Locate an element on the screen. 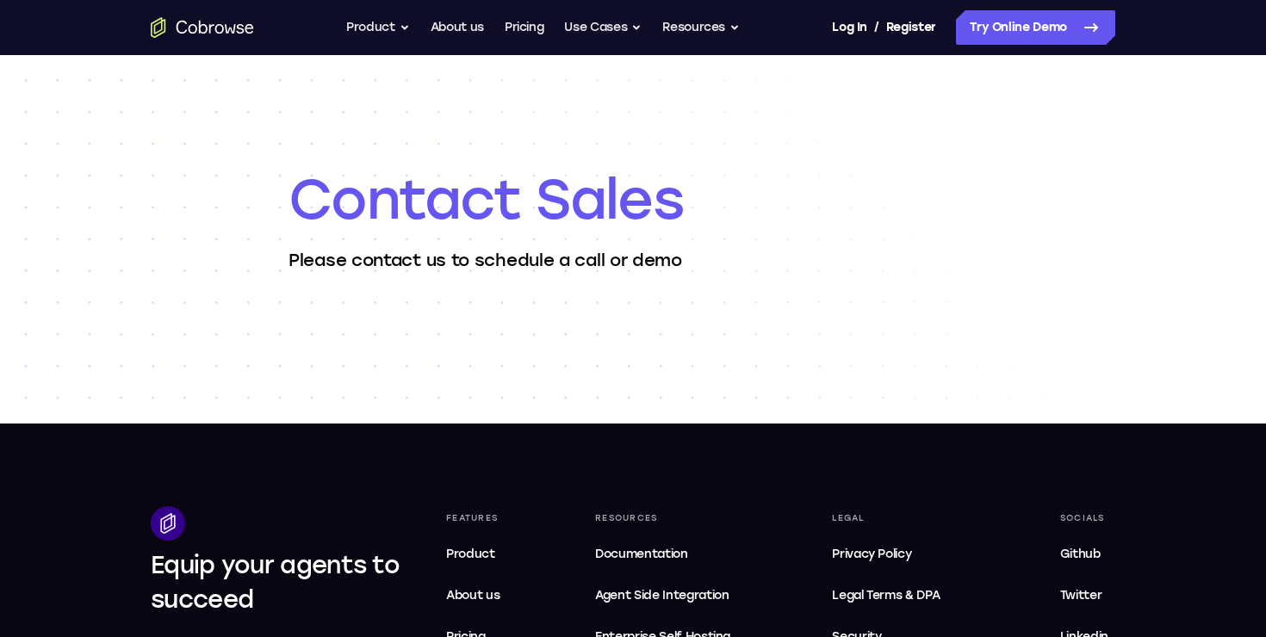 The width and height of the screenshot is (1266, 637). span: Documentation is located at coordinates (641, 554).